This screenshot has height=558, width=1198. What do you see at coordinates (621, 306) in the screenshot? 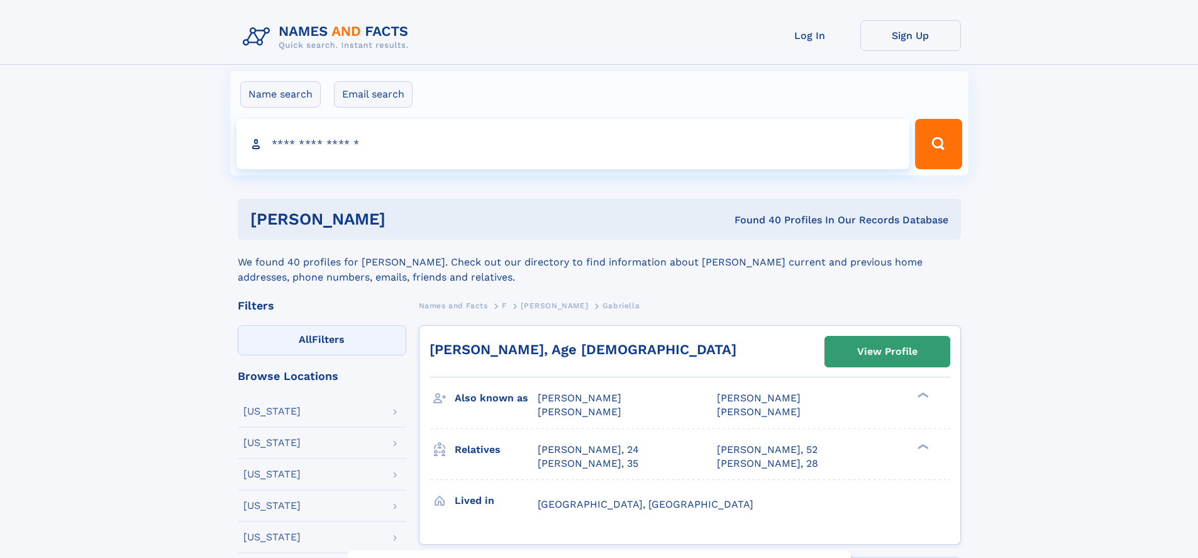
I see `span: Gabriella` at bounding box center [621, 306].